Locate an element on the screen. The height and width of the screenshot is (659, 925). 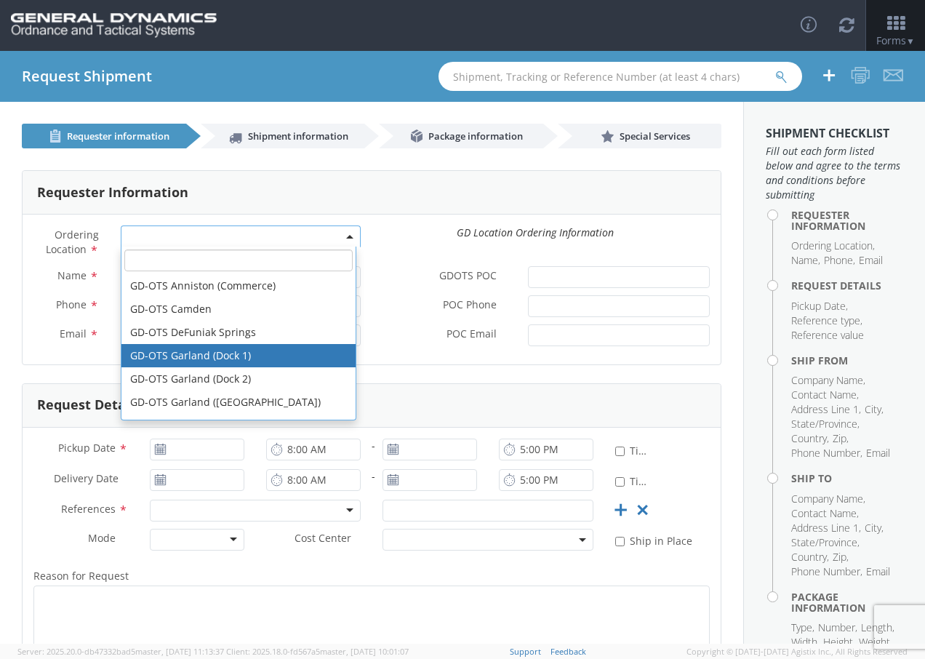
input: Ship in Place is located at coordinates (620, 541).